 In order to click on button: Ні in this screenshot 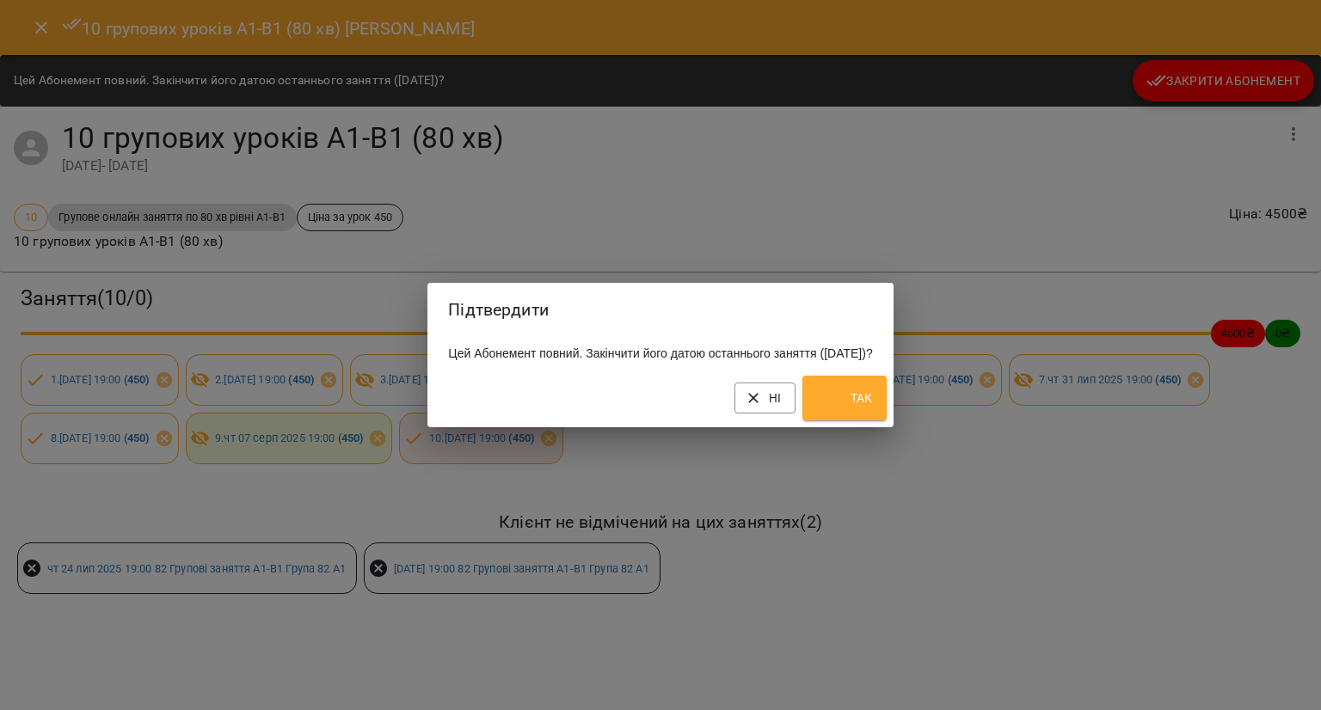, I will do `click(765, 398)`.